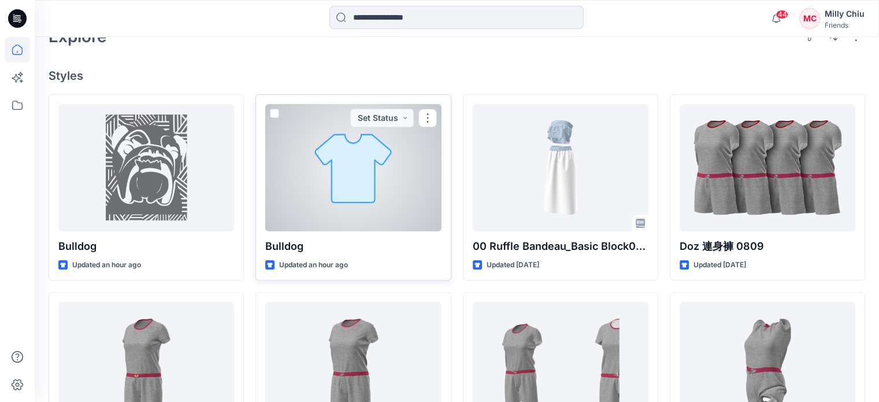  Describe the element at coordinates (844, 25) in the screenshot. I see `div: Friends` at that location.